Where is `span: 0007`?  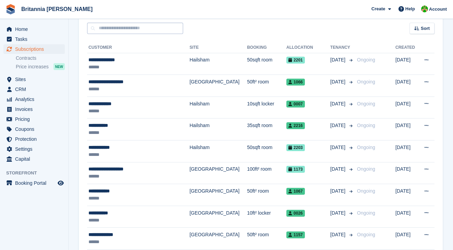 span: 0007 is located at coordinates (296, 104).